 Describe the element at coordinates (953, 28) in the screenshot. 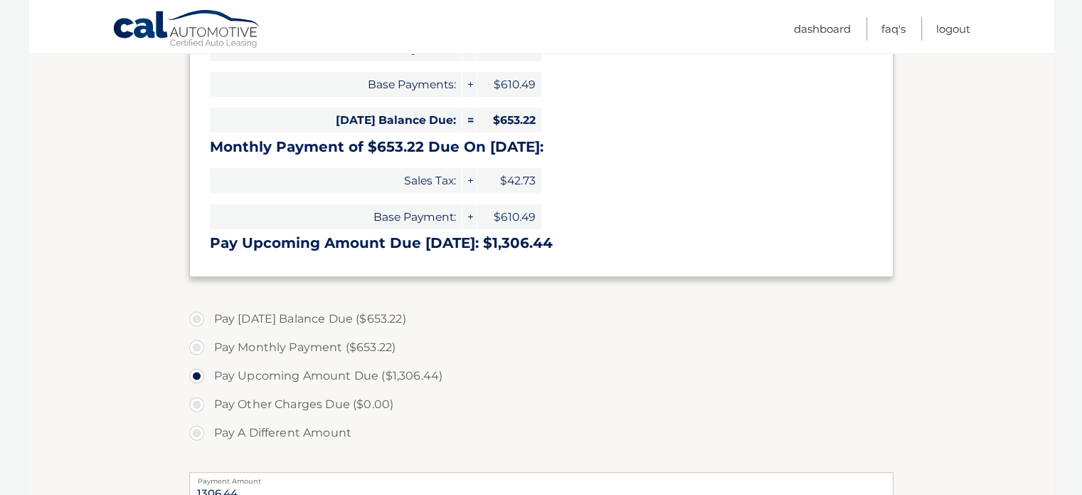

I see `a: Logout` at that location.